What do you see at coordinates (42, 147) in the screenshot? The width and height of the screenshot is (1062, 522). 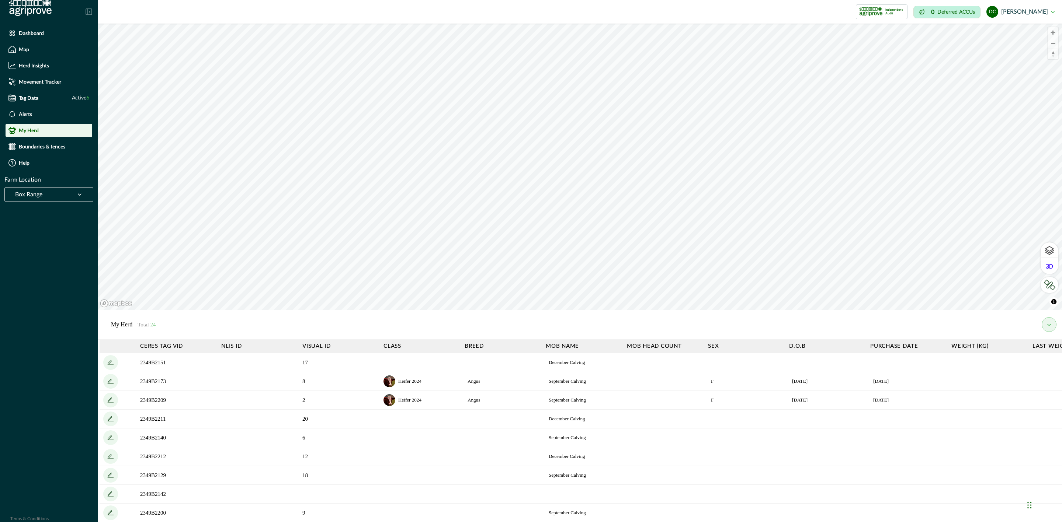 I see `p: Boundaries & fences` at bounding box center [42, 147].